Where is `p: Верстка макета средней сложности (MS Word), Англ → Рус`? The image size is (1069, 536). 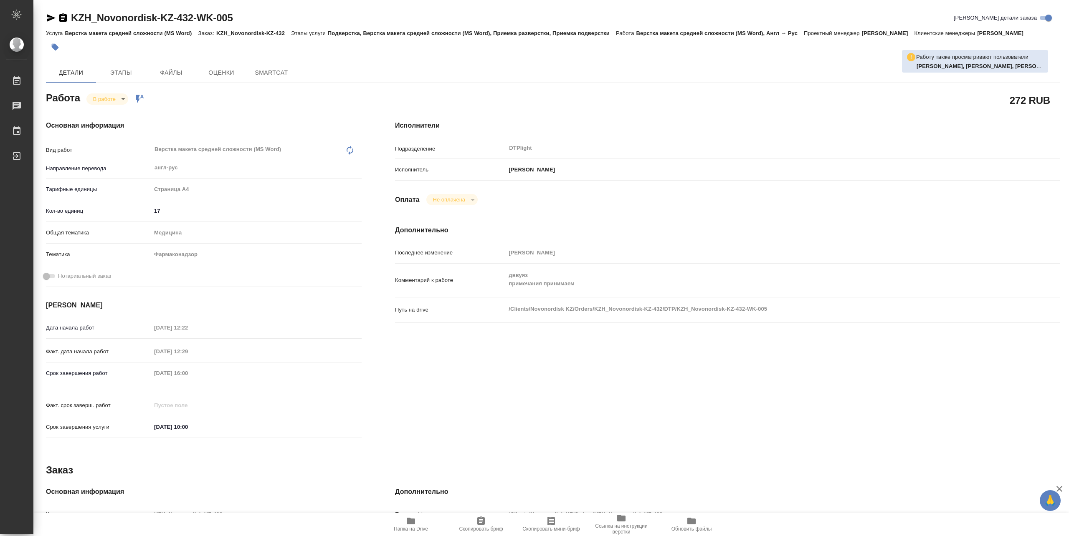
p: Верстка макета средней сложности (MS Word), Англ → Рус is located at coordinates (720, 33).